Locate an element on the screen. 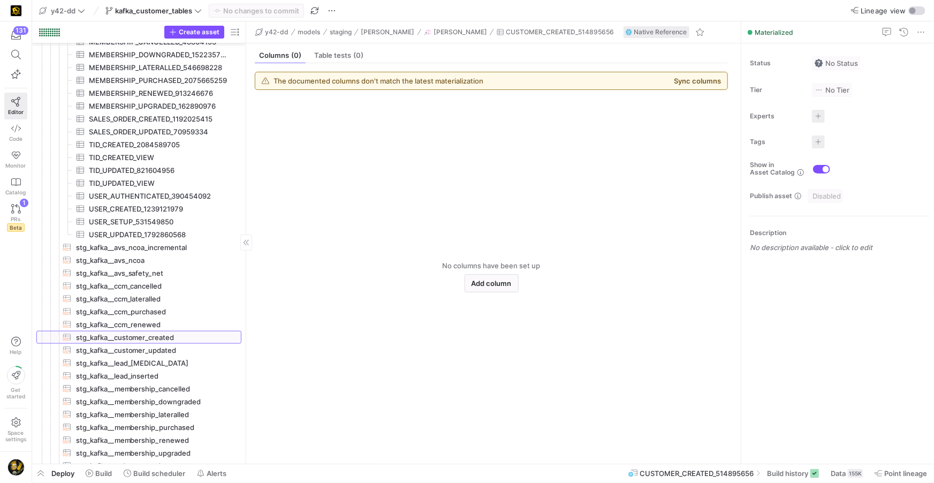  span: stg_kafka__membership_upgraded​​​​​​​​​​ is located at coordinates (153, 453).